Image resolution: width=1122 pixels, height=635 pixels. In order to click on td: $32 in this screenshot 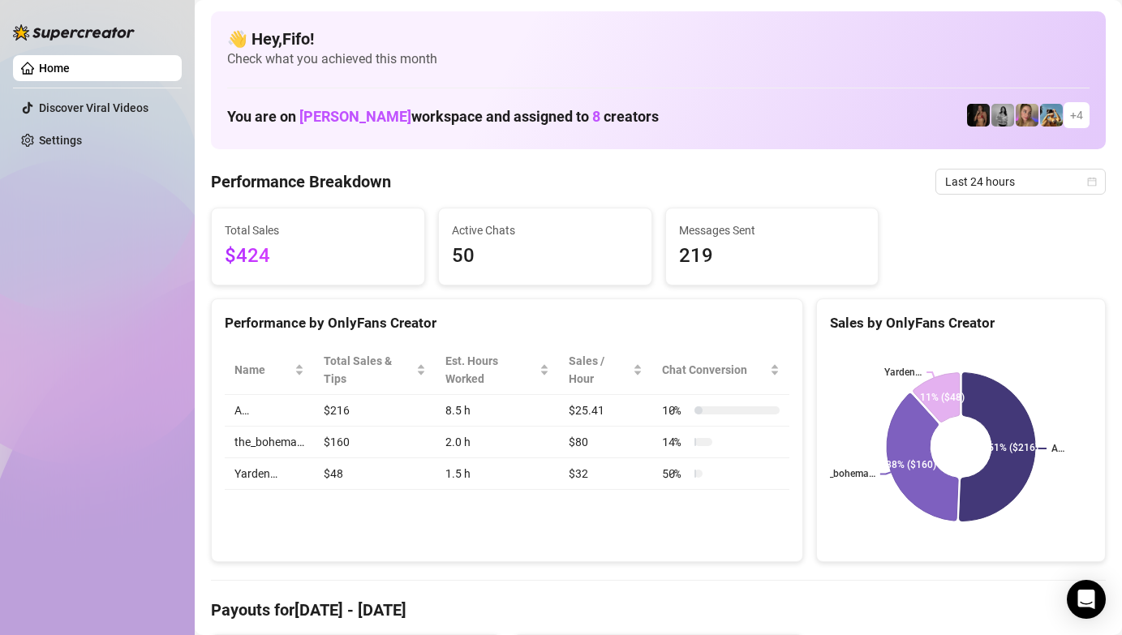, I will do `click(605, 474)`.